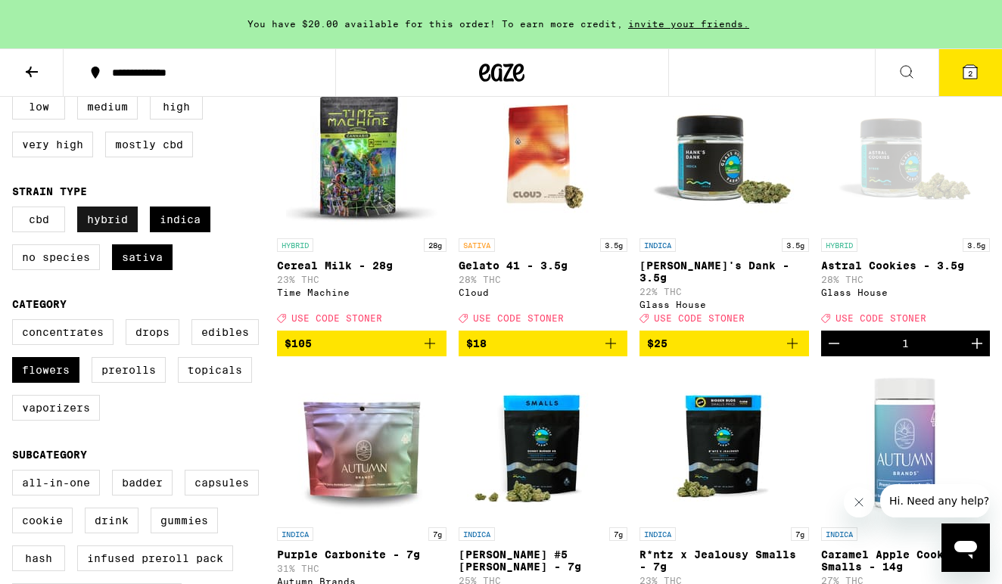 The image size is (1002, 584). I want to click on img: Cloud - Gelato 41 - 3.5g, so click(543, 155).